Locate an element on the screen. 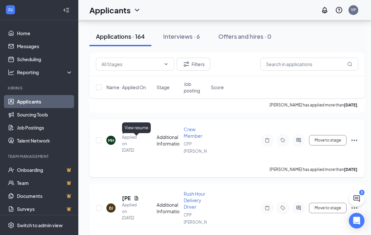 The width and height of the screenshot is (371, 235). div: Reporting is located at coordinates (45, 72).